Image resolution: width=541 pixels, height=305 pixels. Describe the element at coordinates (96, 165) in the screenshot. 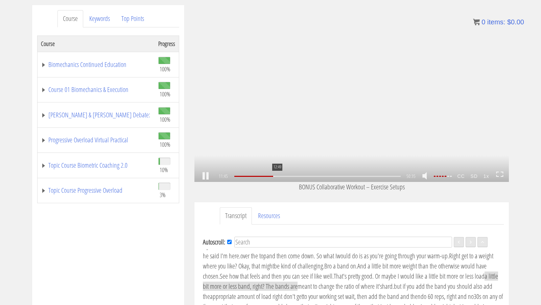

I see `a: Topic Course Biometric Coaching 2.0` at that location.